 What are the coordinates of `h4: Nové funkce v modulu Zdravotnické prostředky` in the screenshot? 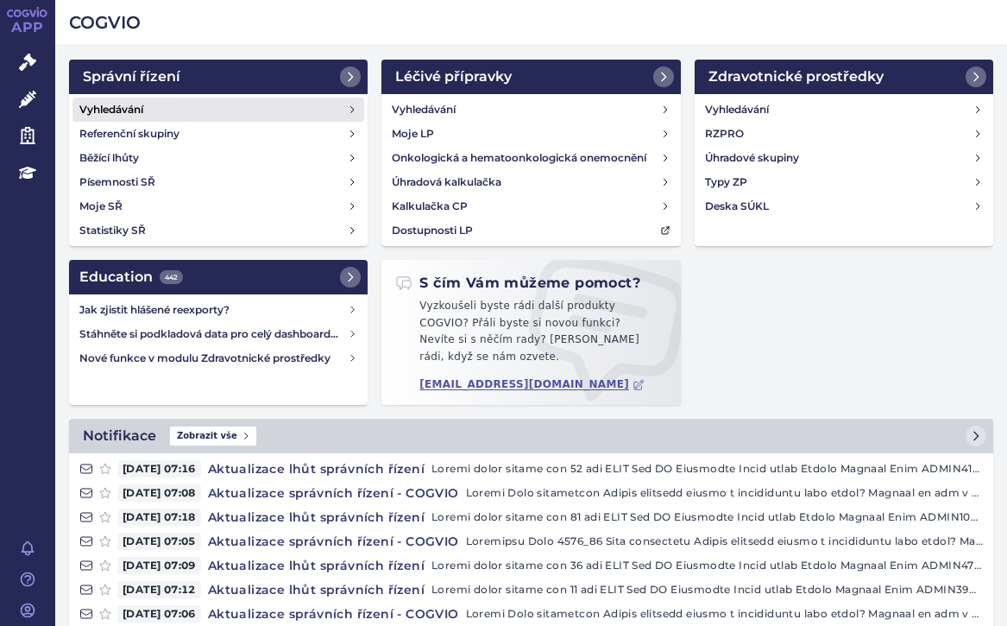 It's located at (213, 358).